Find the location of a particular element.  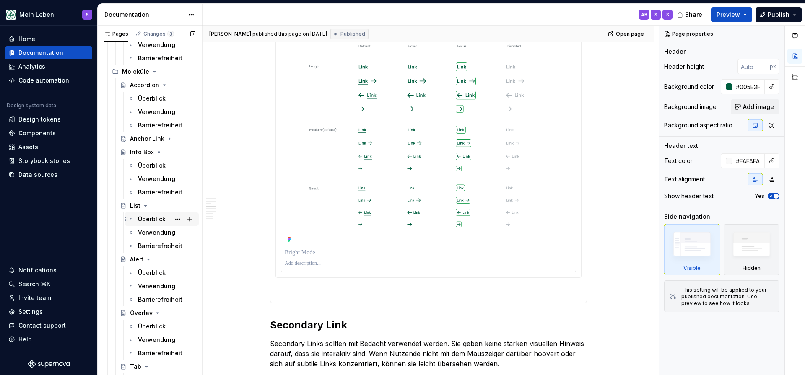

h2: Secondary Link is located at coordinates (428, 325).